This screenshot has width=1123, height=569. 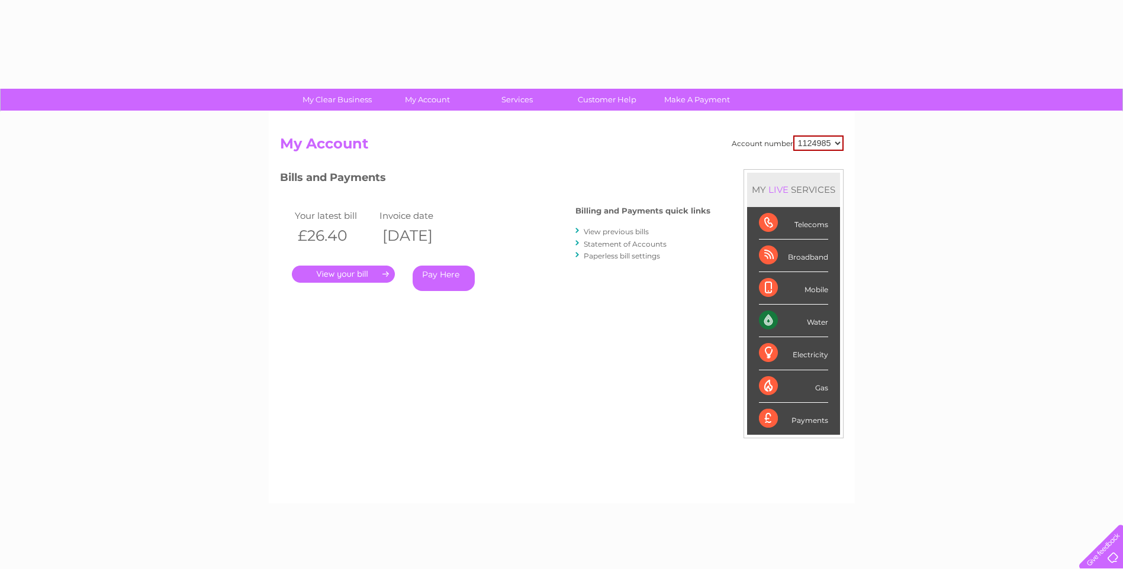 I want to click on div: Account number, so click(x=787, y=143).